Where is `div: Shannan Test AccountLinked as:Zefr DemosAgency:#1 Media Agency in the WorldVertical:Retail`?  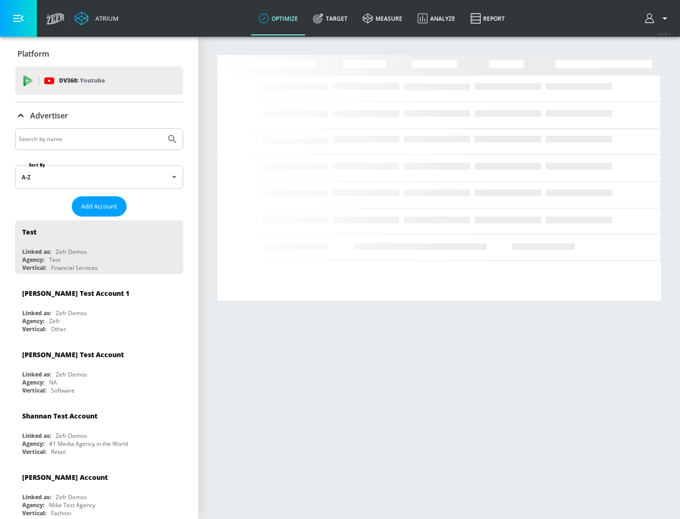
div: Shannan Test AccountLinked as:Zefr DemosAgency:#1 Media Agency in the WorldVertical:Retail is located at coordinates (99, 431).